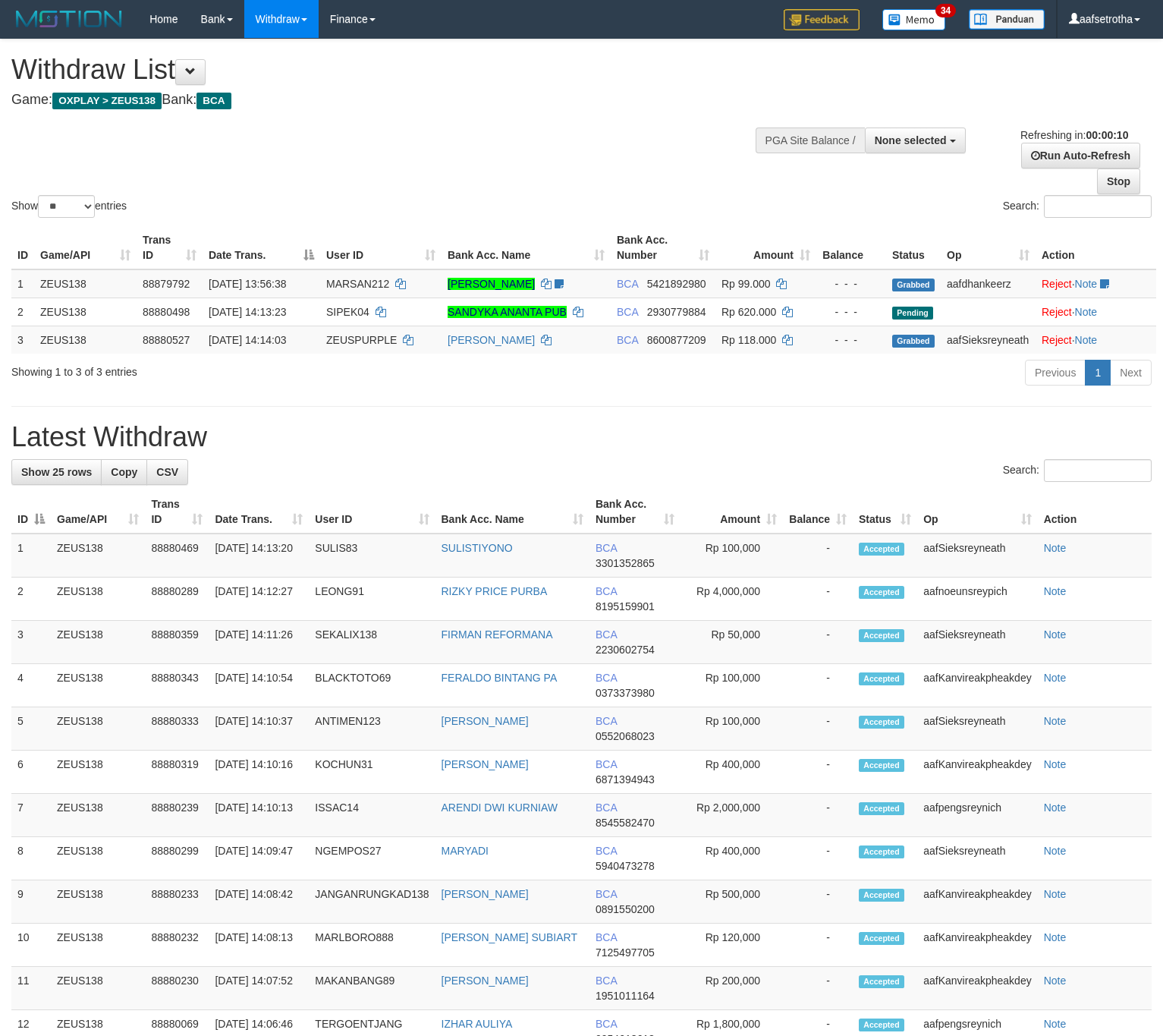  I want to click on th: User ID: activate to sort column ascending, so click(372, 511).